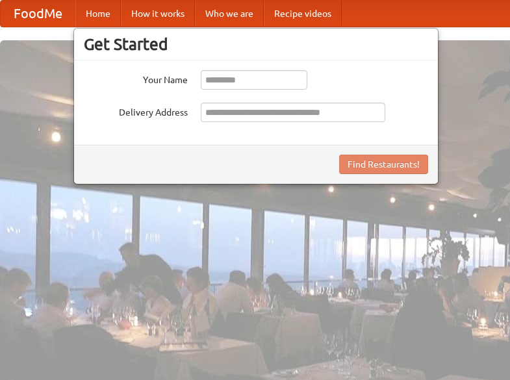 This screenshot has width=510, height=380. I want to click on label: Delivery Address, so click(136, 110).